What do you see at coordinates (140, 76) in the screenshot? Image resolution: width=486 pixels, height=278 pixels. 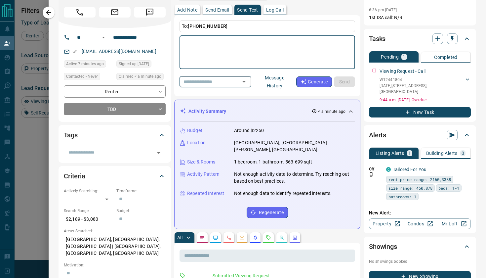 I see `span: Claimed < a minute ago` at bounding box center [140, 76].